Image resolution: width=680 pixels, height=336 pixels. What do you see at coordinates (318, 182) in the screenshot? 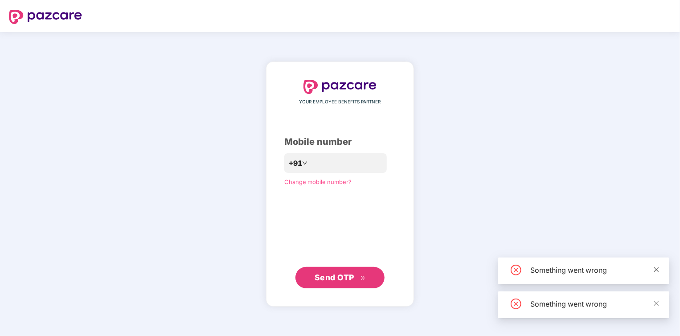
I see `a: Change mobile number?` at bounding box center [318, 182].